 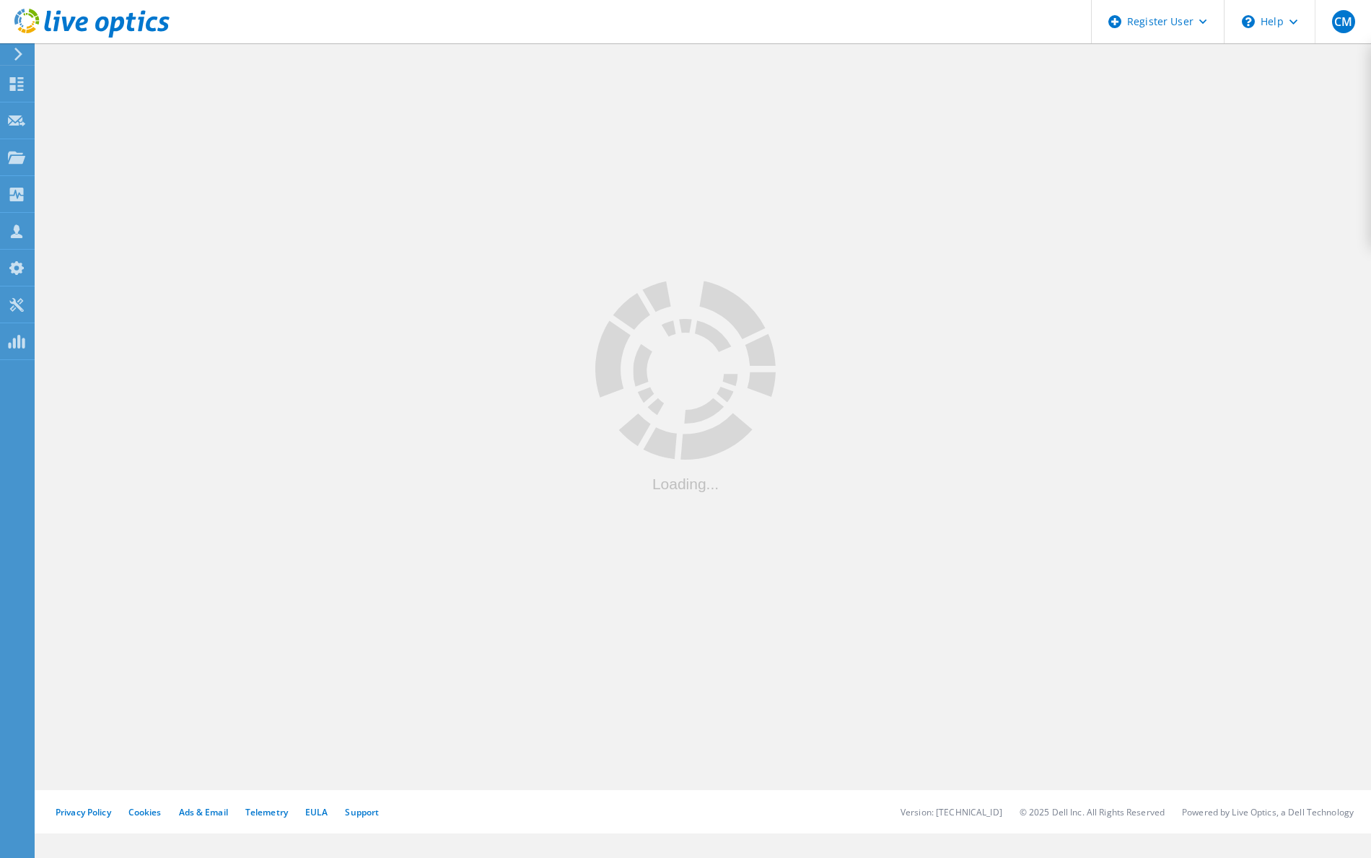 I want to click on a: EULA, so click(x=316, y=812).